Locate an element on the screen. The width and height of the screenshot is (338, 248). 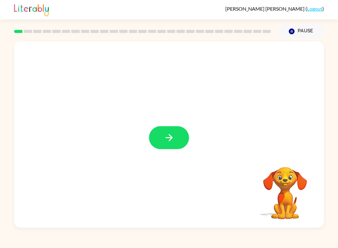
a: Logout is located at coordinates (315, 8).